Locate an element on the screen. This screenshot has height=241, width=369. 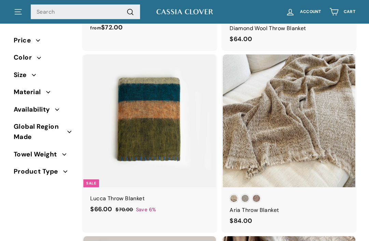
button: Material is located at coordinates (43, 94).